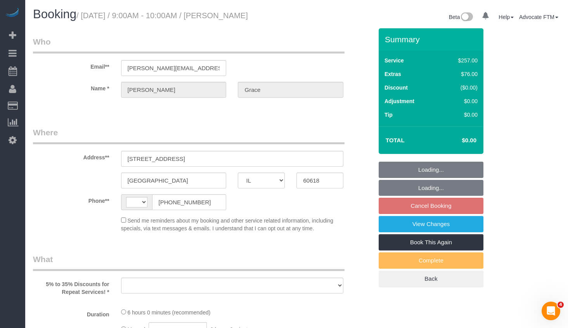  Describe the element at coordinates (188, 135) in the screenshot. I see `legend: Where` at that location.